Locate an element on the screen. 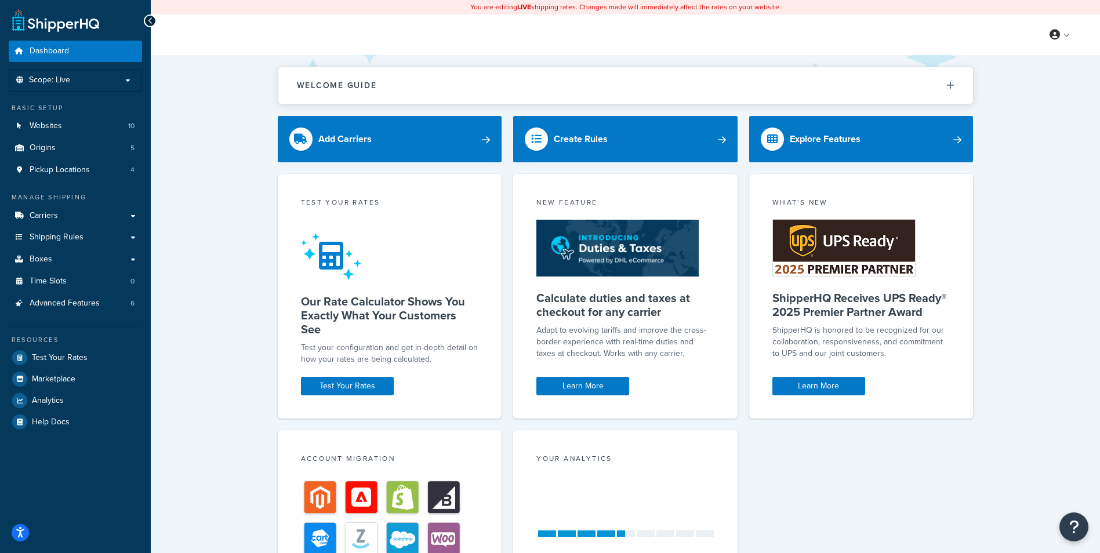 This screenshot has height=553, width=1100. a: Dashboard is located at coordinates (75, 51).